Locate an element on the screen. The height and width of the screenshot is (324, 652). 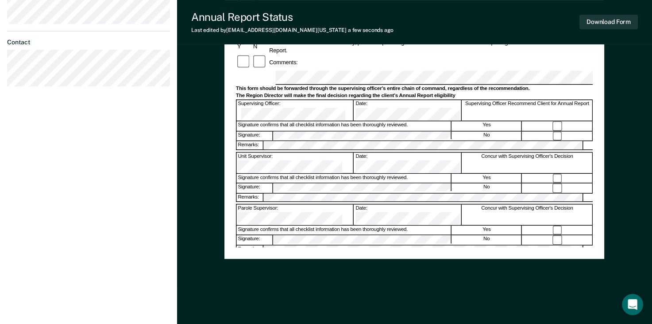
div: Supervising Officer: is located at coordinates (295, 110).